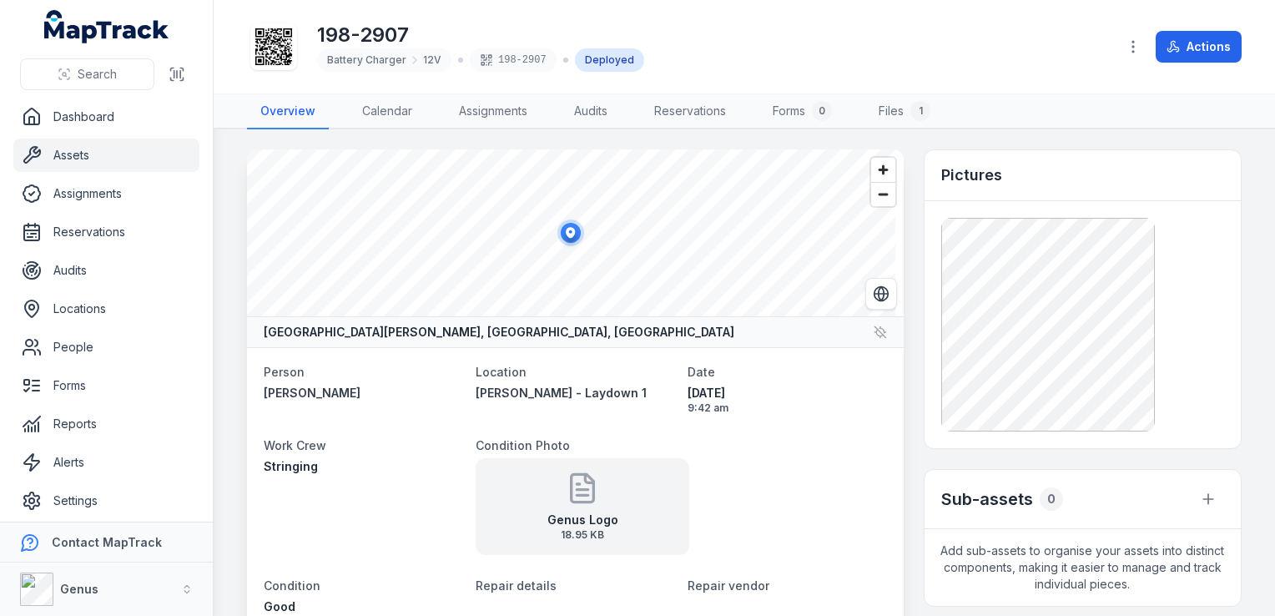 The image size is (1275, 616). Describe the element at coordinates (1082, 567) in the screenshot. I see `span: Add sub-assets to organise your assets into distinct components, making it easier to manage and t...` at that location.